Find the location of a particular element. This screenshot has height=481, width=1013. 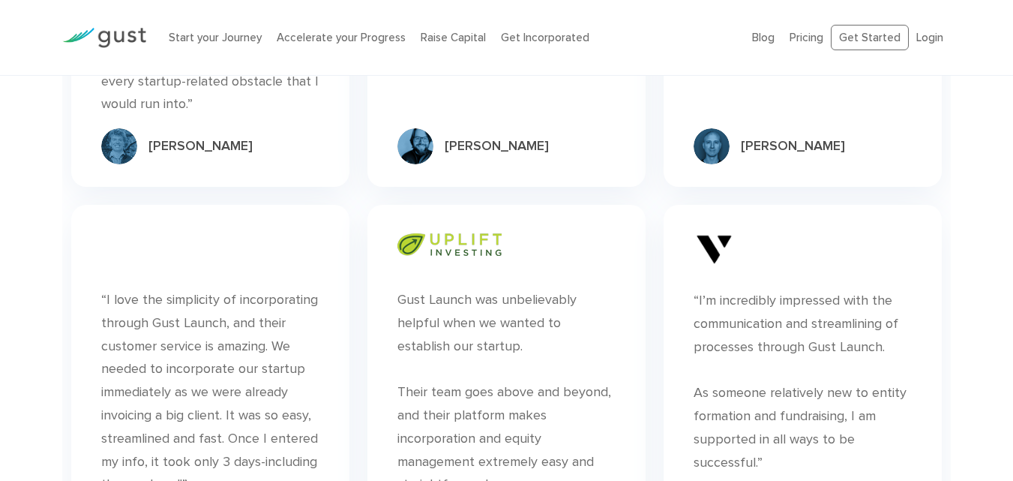

a: Get Incorporated is located at coordinates (545, 37).